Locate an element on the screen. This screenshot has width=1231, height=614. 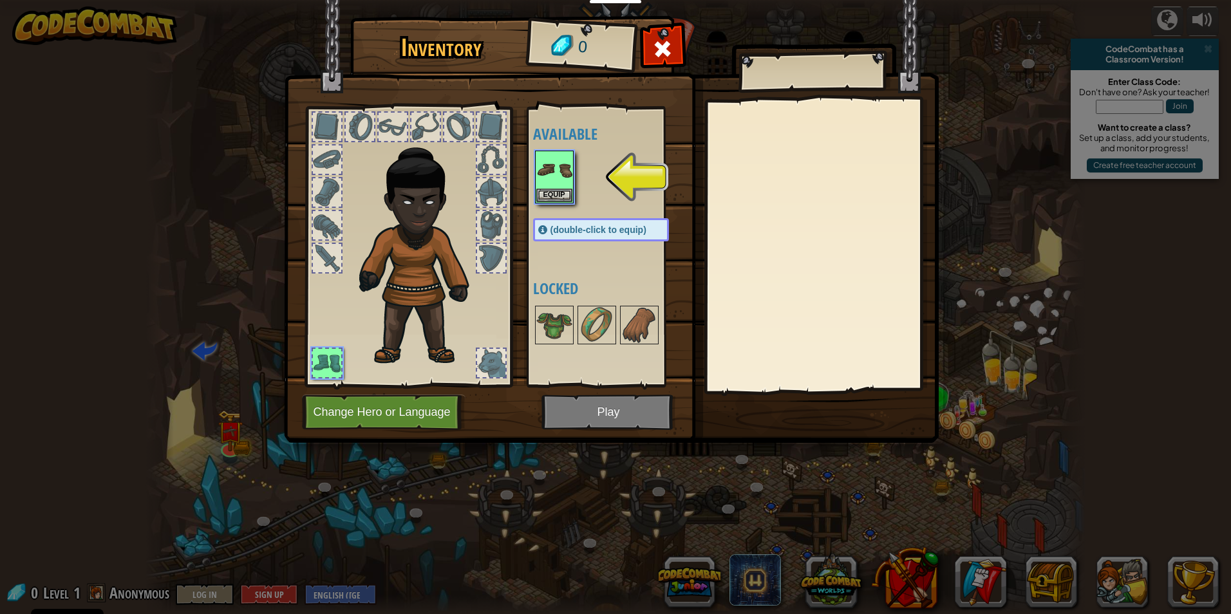
button: Change Hero or Language is located at coordinates (384, 412).